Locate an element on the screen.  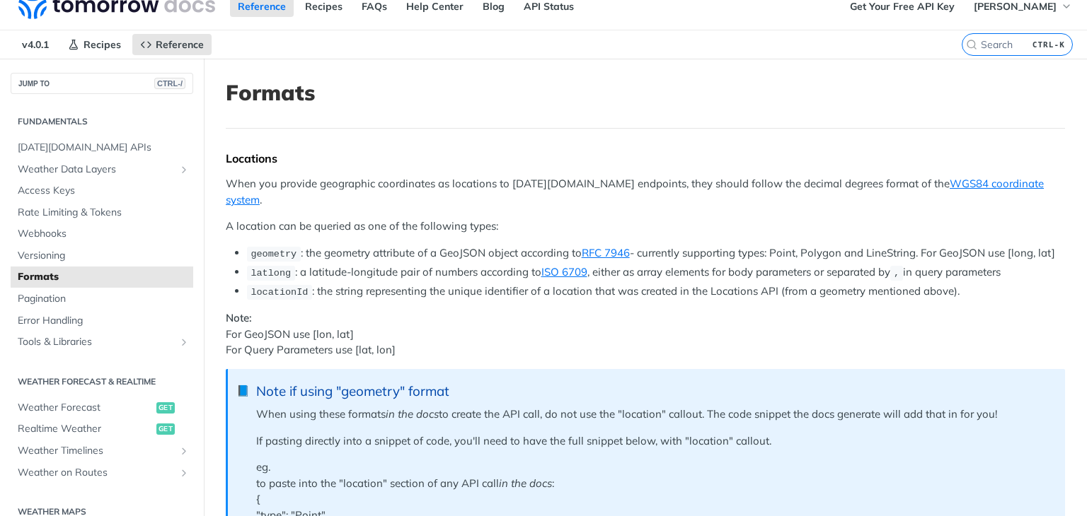
button: Show subpages for Weather Data Layers is located at coordinates (184, 170).